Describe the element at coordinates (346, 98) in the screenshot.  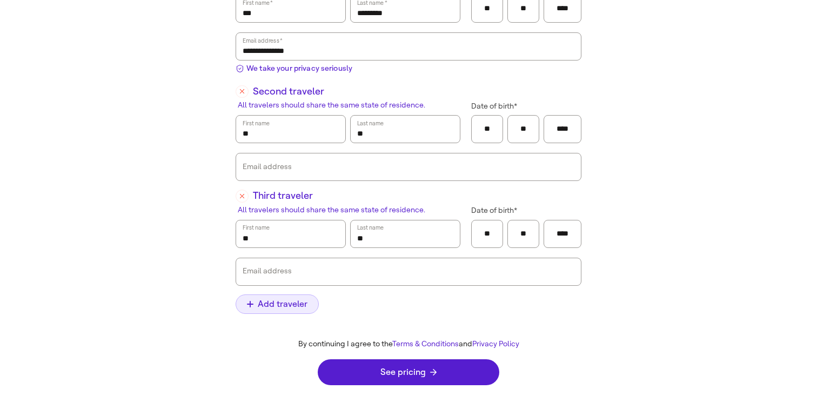
I see `span: Second traveler` at that location.